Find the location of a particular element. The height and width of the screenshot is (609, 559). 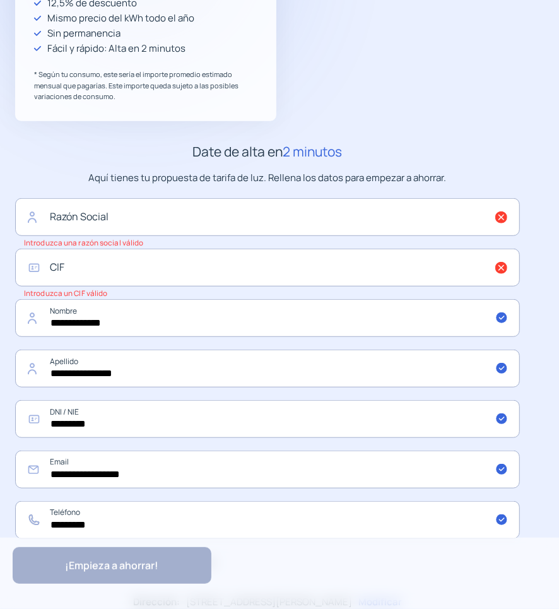

small: Introduzca una razón social válido is located at coordinates (83, 242).